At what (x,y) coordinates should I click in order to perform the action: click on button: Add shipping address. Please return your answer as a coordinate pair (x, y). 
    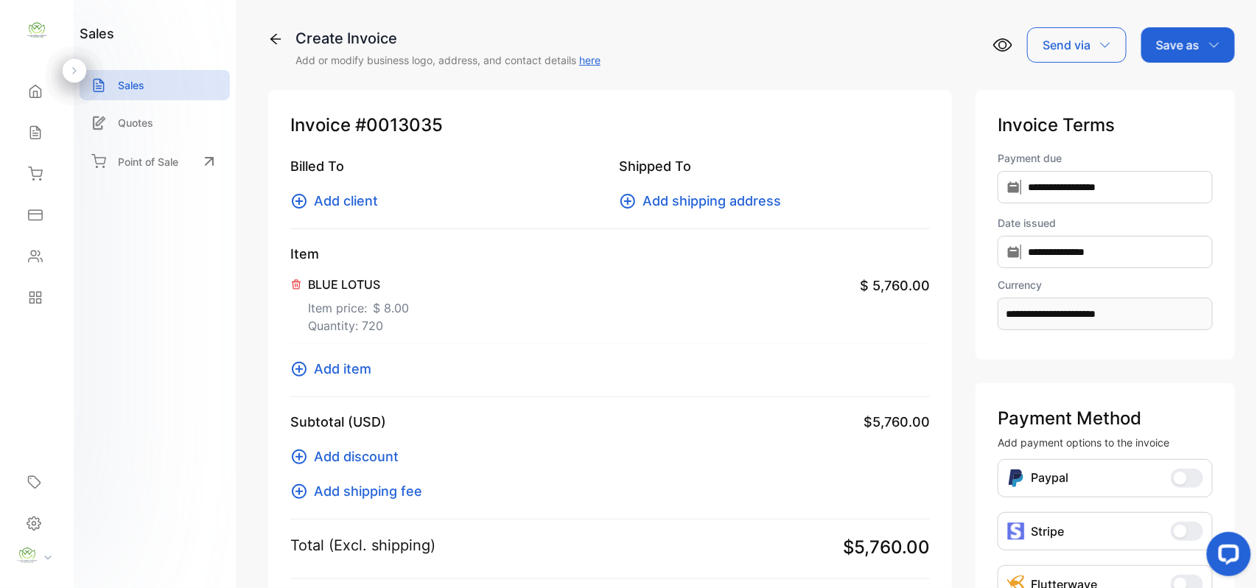
    Looking at the image, I should click on (705, 200).